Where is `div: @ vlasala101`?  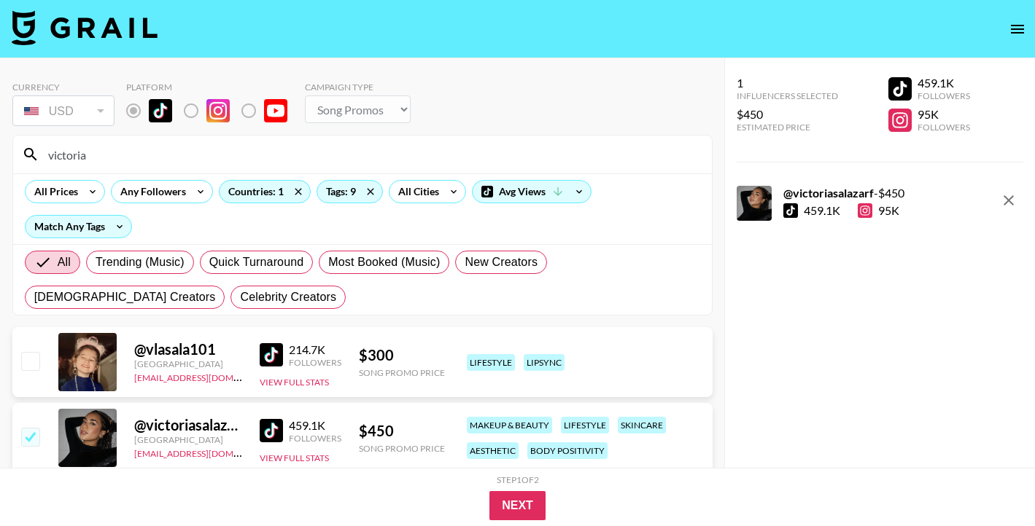
div: @ vlasala101 is located at coordinates (188, 349).